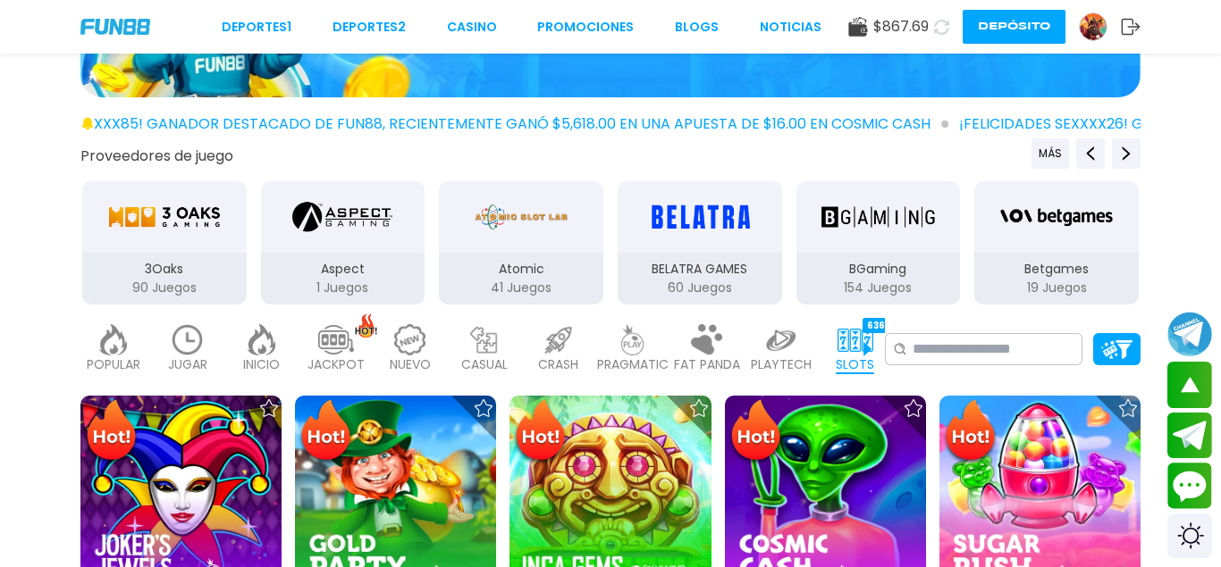  Describe the element at coordinates (1056, 243) in the screenshot. I see `button: Betgames` at that location.